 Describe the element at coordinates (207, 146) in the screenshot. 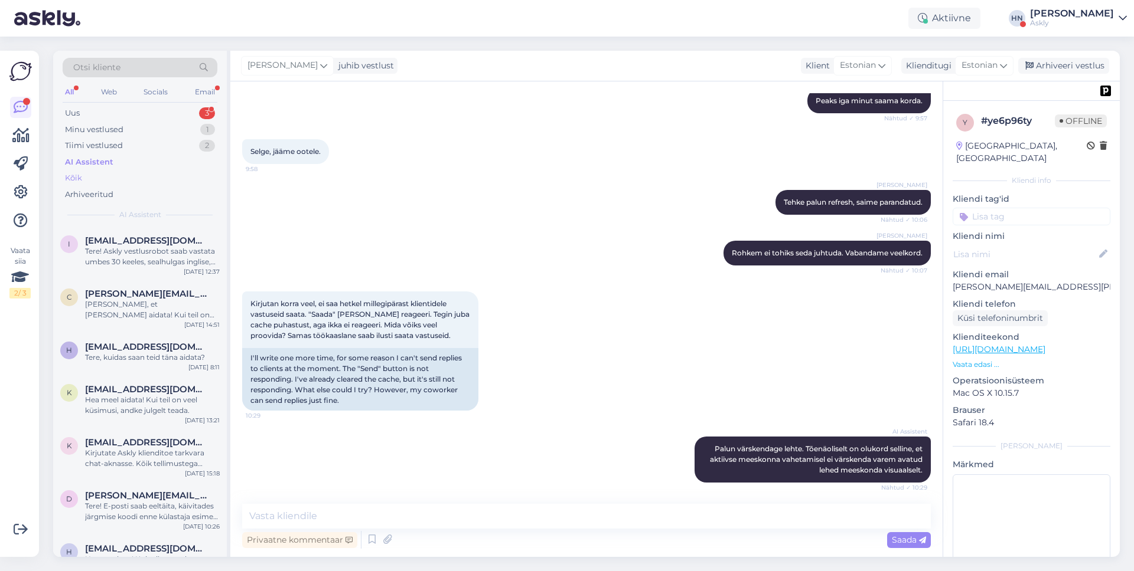

I see `div: 2` at that location.